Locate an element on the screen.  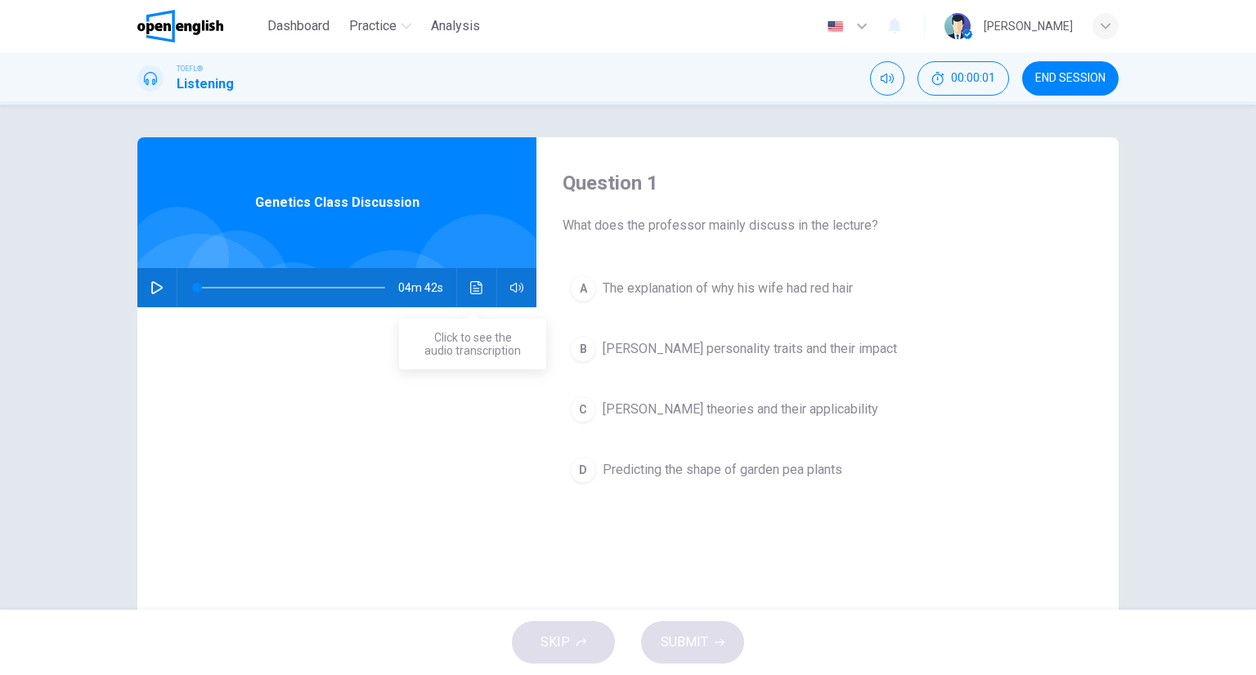
button: END SESSION is located at coordinates (1070, 78).